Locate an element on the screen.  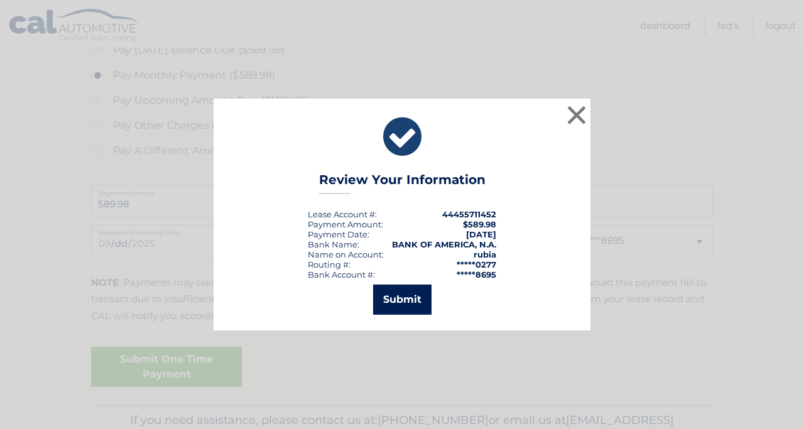
strong: rubia is located at coordinates (485, 255).